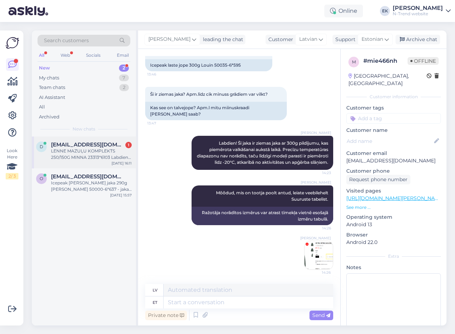 The image size is (455, 334). What do you see at coordinates (385, 61) in the screenshot?
I see `div: # mie466nh` at bounding box center [385, 61].